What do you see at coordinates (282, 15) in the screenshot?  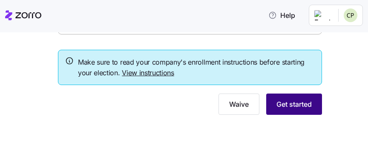 I see `button: Help` at bounding box center [282, 15].